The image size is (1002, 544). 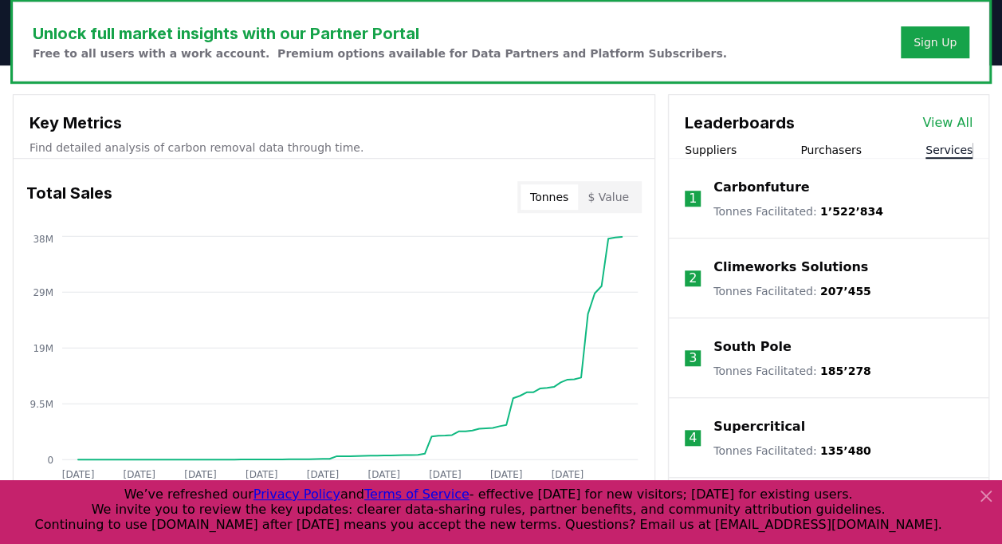 What do you see at coordinates (846, 450) in the screenshot?
I see `span: 135’480` at bounding box center [846, 450].